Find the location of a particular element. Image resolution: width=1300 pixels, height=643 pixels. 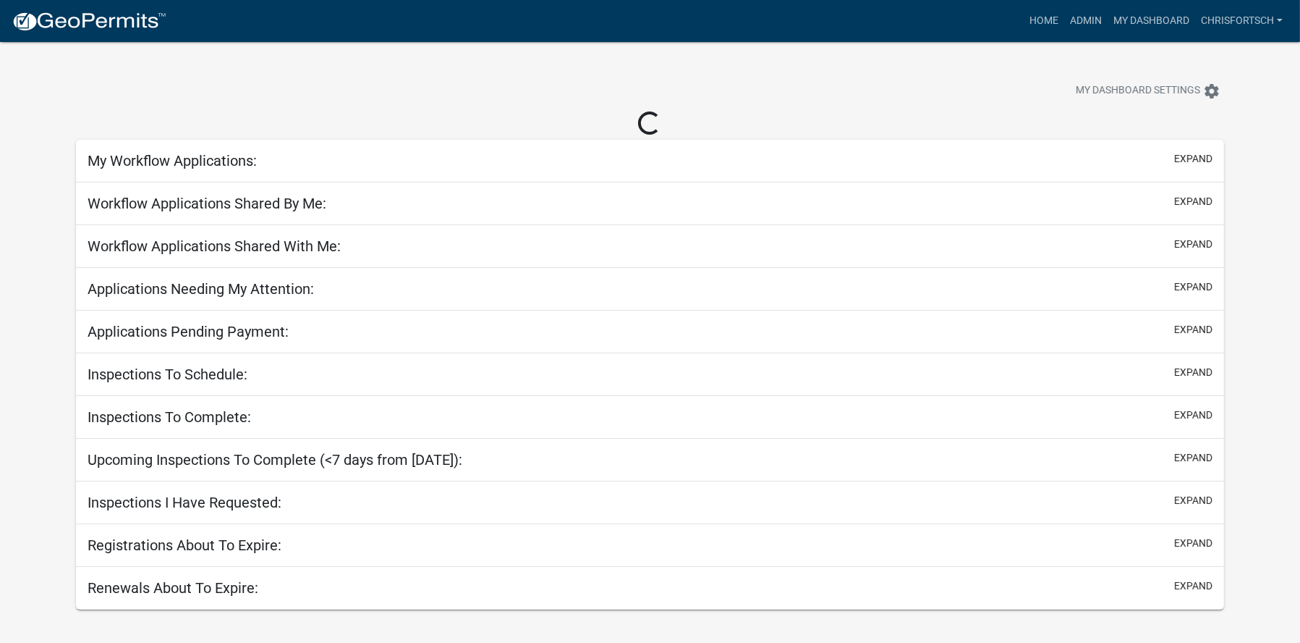

h5: Registrations About To Expire: is located at coordinates (185, 545).